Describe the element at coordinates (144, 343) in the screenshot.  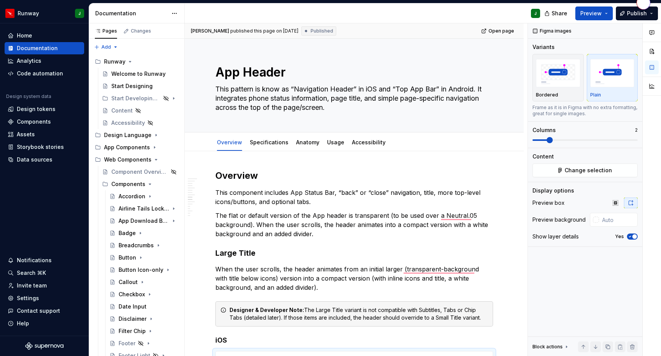
I see `a: Footer` at that location.